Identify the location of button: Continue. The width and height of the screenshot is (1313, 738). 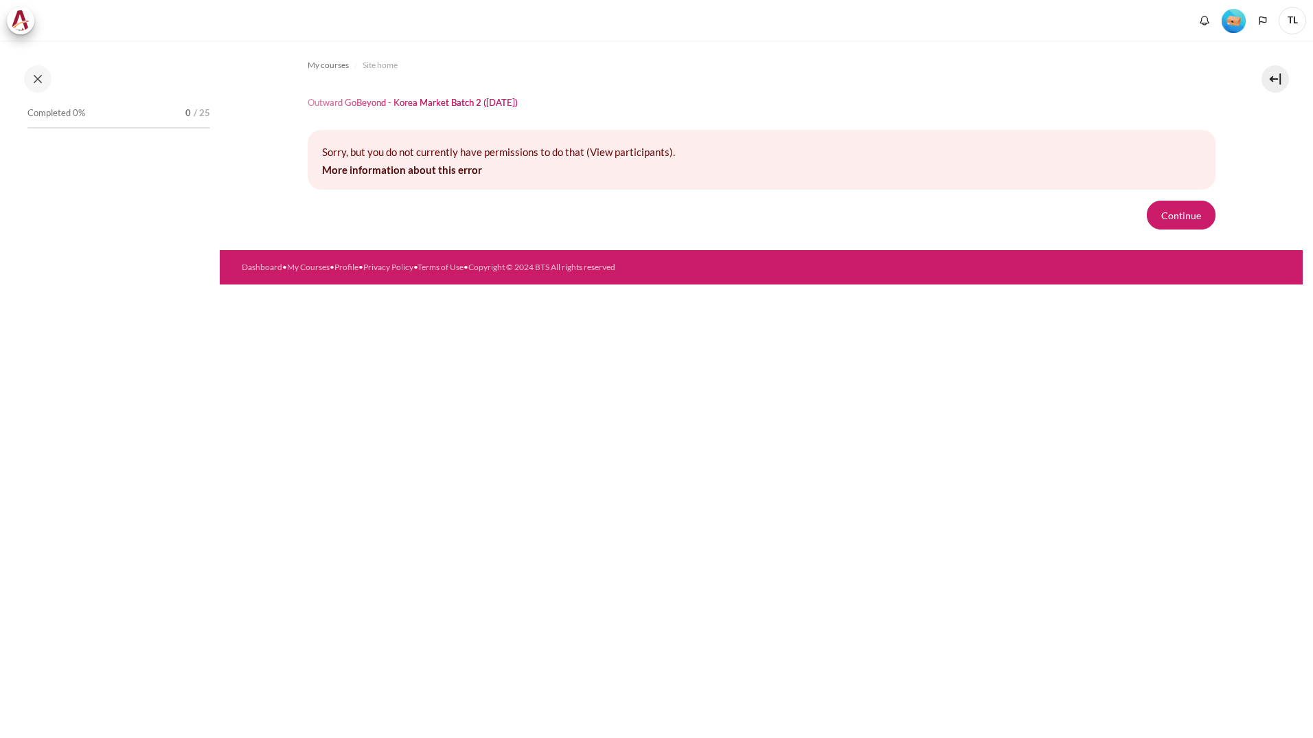
(1181, 215).